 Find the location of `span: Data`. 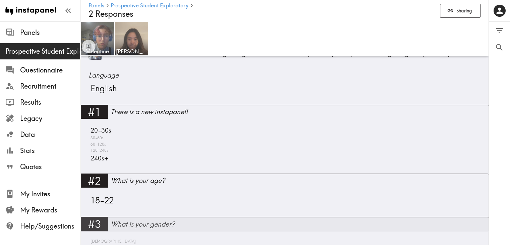

span: Data is located at coordinates (50, 134).